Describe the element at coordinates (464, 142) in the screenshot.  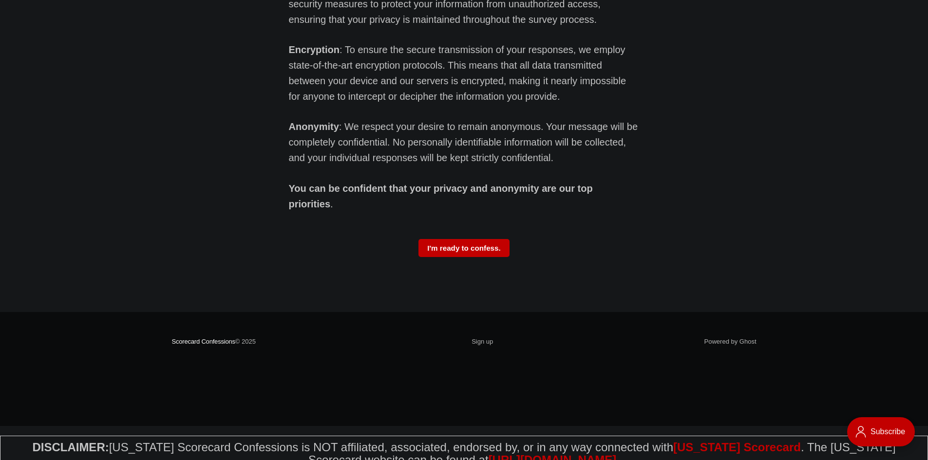
I see `p: : We respect your desire to remain anonymous. Your message will be completely confidential. No pe...` at that location.